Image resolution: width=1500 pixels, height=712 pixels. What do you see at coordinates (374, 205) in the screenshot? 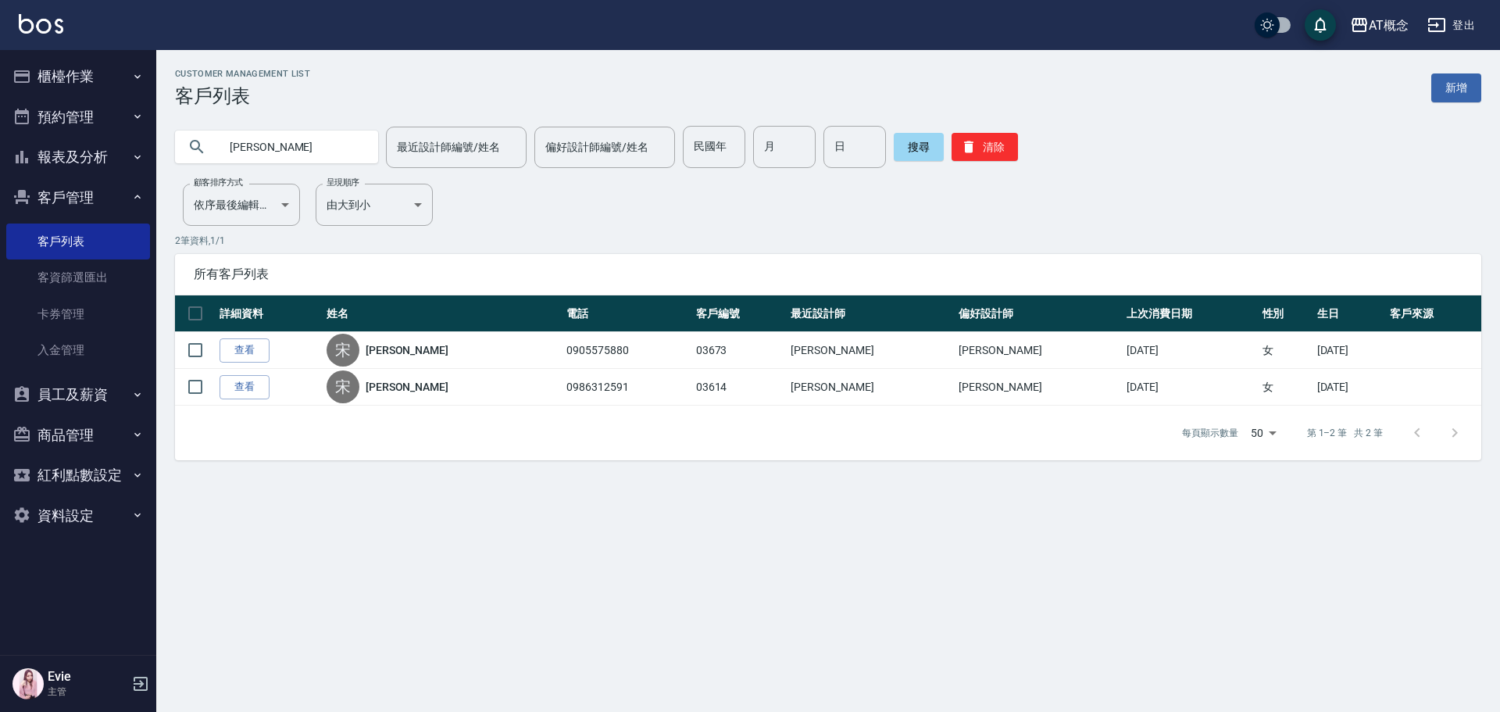
I see `div: 由大到小` at bounding box center [374, 205].